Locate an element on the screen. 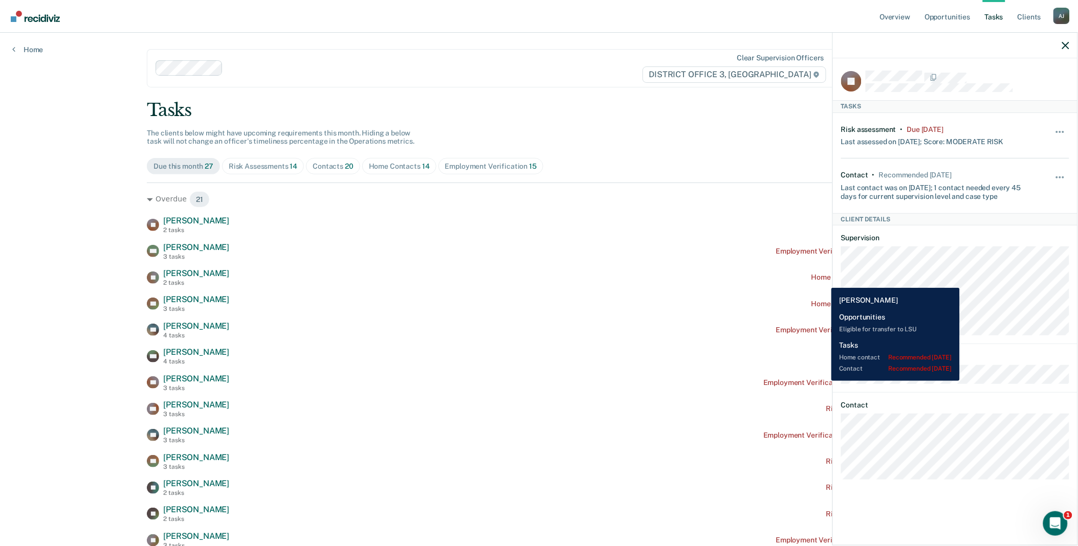  div: Overdue is located at coordinates (539, 200).